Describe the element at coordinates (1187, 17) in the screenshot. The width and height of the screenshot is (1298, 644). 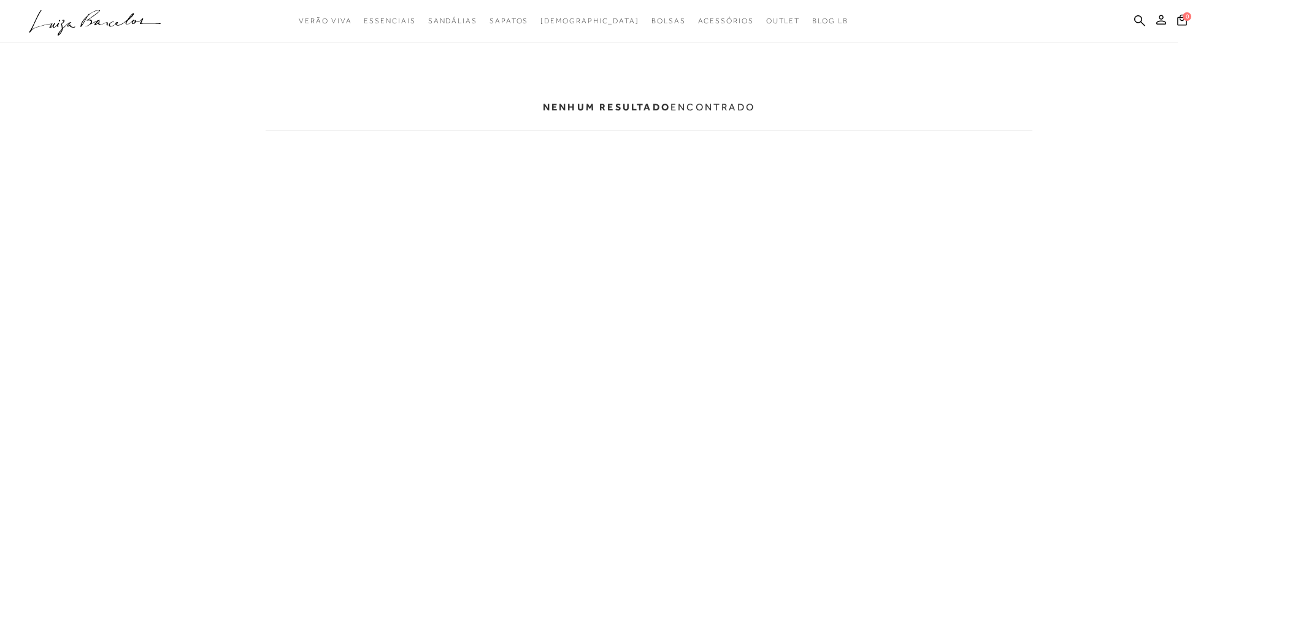
I see `span: 0` at that location.